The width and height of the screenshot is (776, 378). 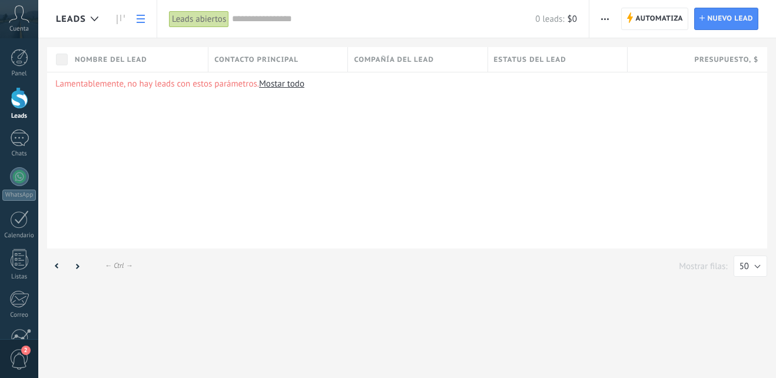 What do you see at coordinates (71, 19) in the screenshot?
I see `span: Leads` at bounding box center [71, 19].